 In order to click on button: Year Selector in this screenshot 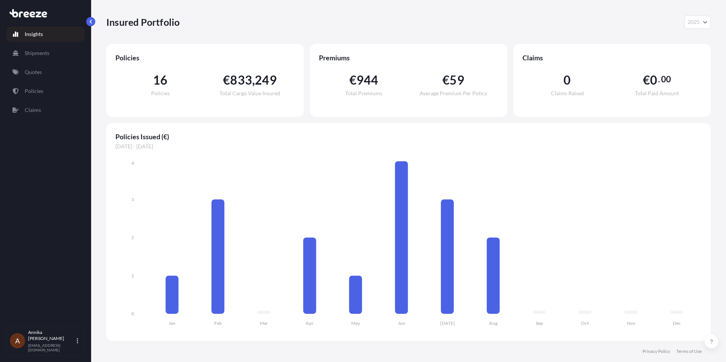, I will do `click(698, 22)`.